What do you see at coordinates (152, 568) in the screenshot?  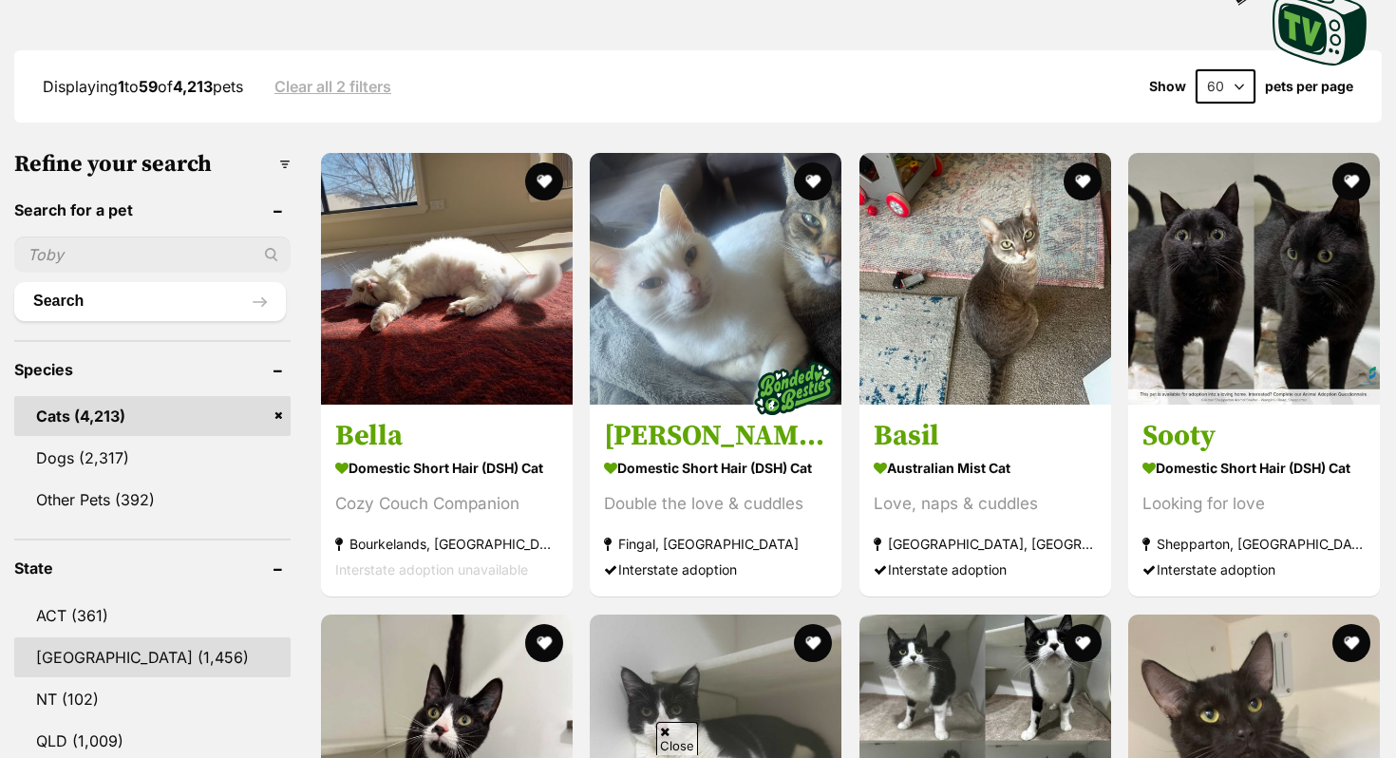 I see `header: State` at bounding box center [152, 568].